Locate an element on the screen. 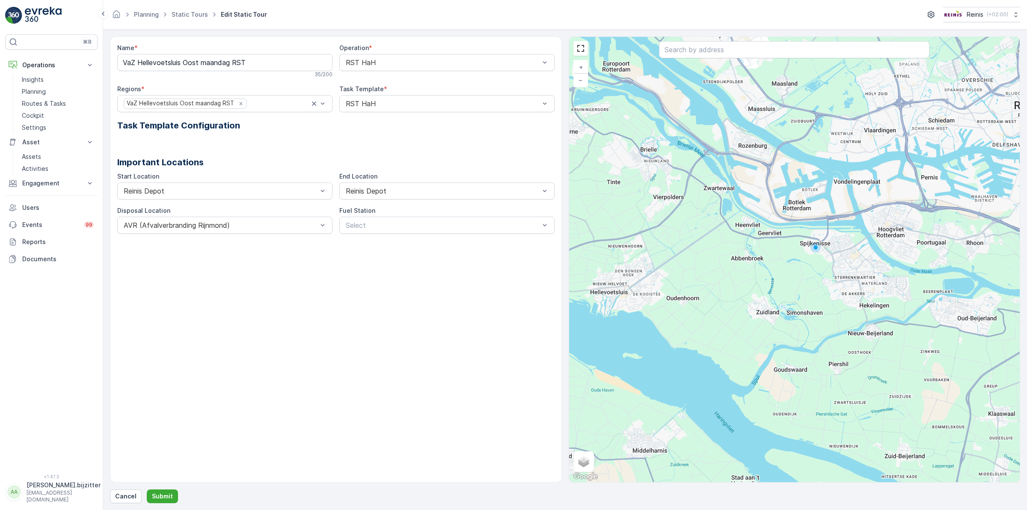  p: Engagement is located at coordinates (51, 183).